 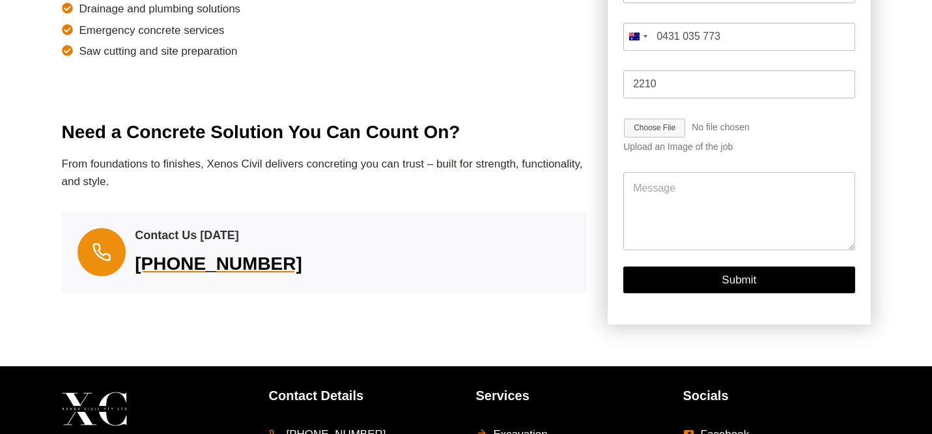 What do you see at coordinates (638, 36) in the screenshot?
I see `button: Selected country` at bounding box center [638, 36].